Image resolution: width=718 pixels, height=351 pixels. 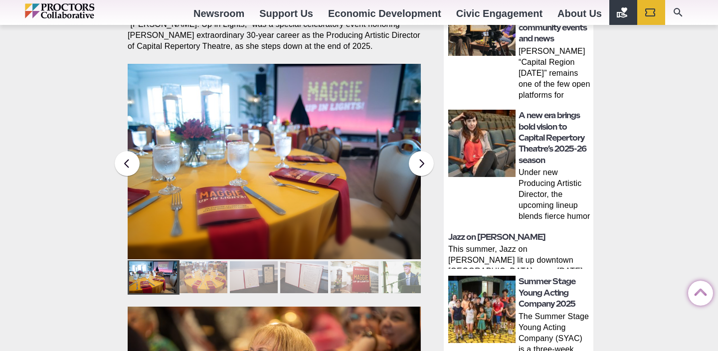 What do you see at coordinates (81, 11) in the screenshot?
I see `img: Proctors logo` at bounding box center [81, 11].